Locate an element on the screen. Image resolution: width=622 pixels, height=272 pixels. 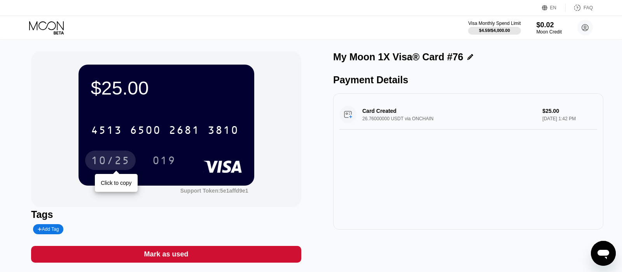
div: 3810 is located at coordinates (223, 131).